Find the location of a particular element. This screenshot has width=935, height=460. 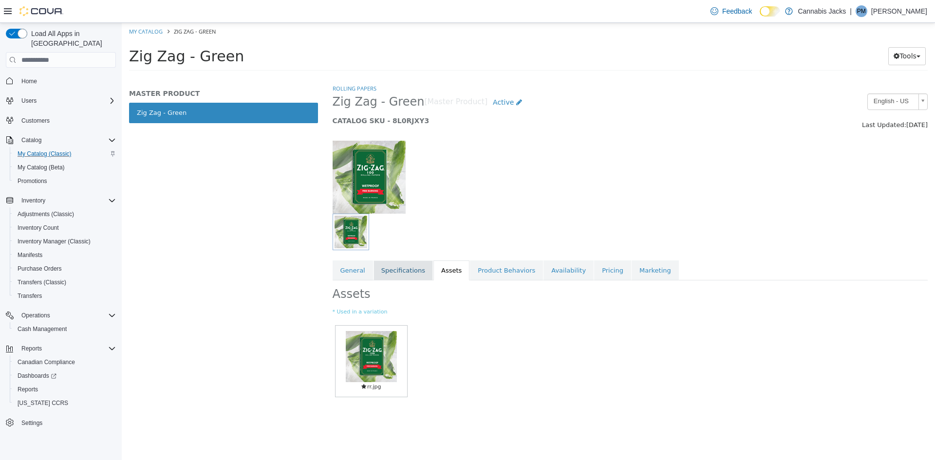

button: Inventory Count is located at coordinates (65, 228).